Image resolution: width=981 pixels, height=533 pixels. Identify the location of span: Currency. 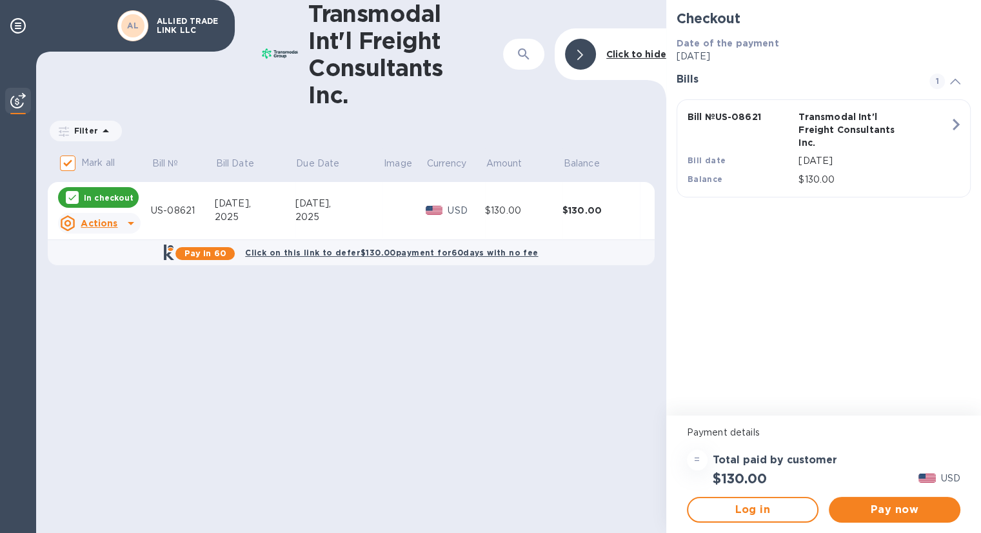
(446, 163).